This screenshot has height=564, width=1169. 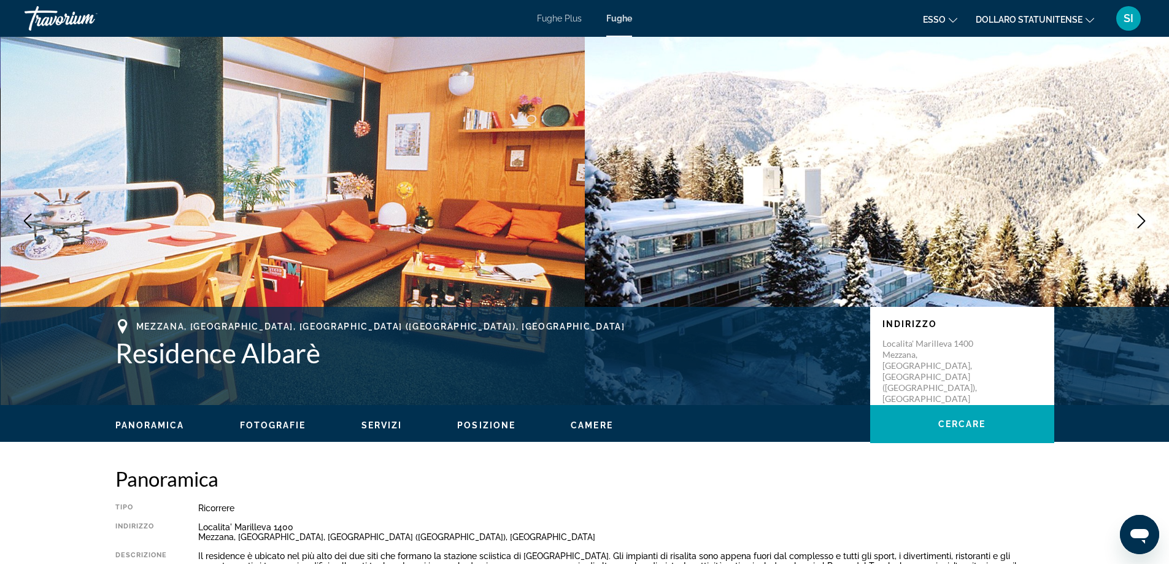 I want to click on button: Previous image, so click(x=28, y=221).